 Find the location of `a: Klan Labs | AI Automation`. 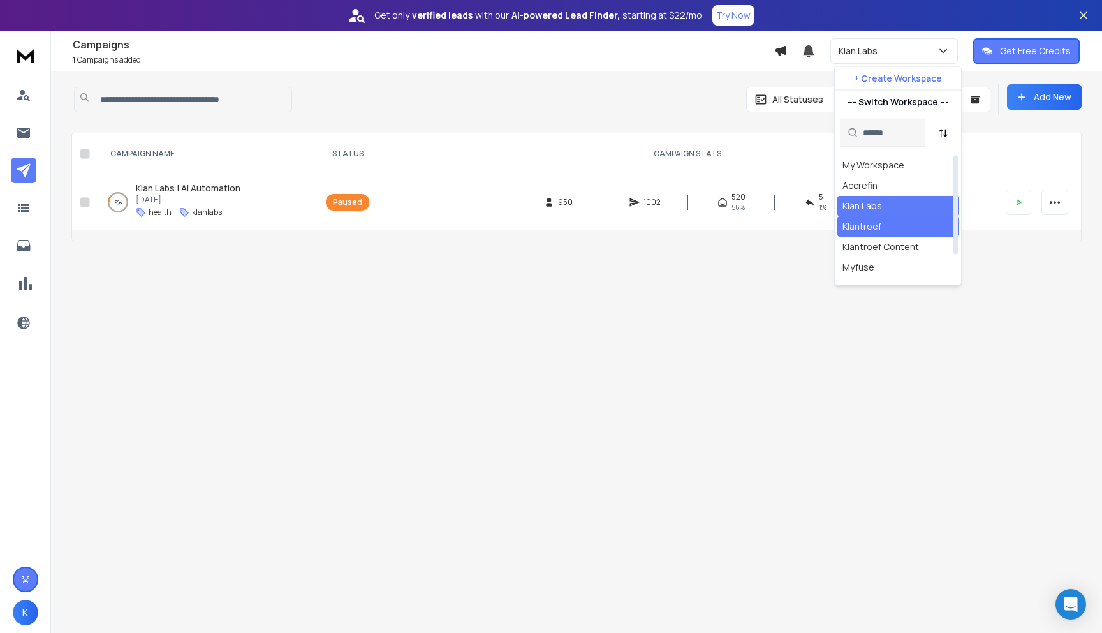

a: Klan Labs | AI Automation is located at coordinates (188, 188).